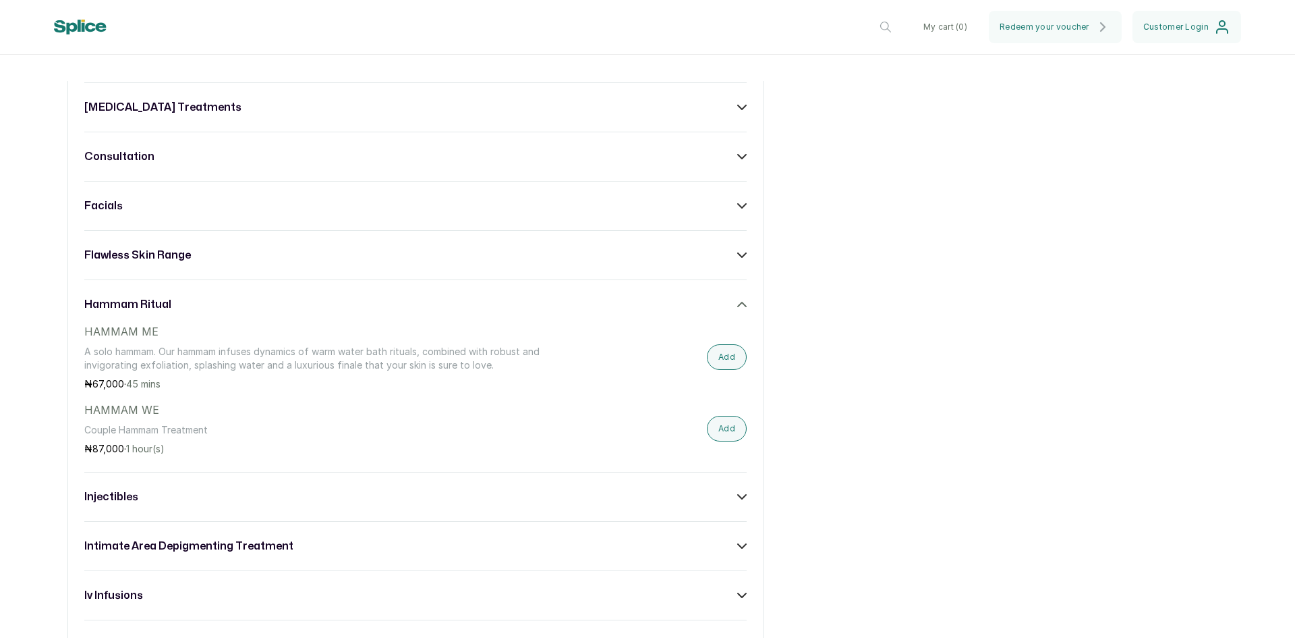  Describe the element at coordinates (138, 255) in the screenshot. I see `h3: flawless skin range` at that location.